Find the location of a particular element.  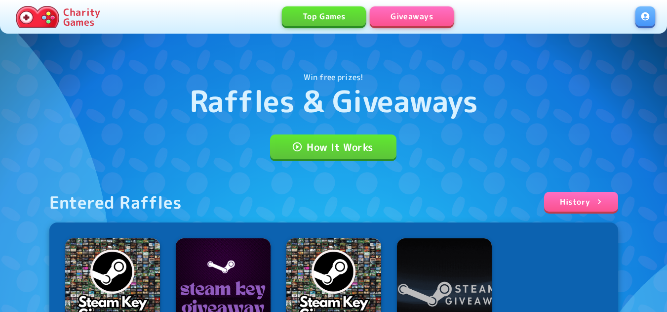

img: Charity.Games is located at coordinates (38, 17).